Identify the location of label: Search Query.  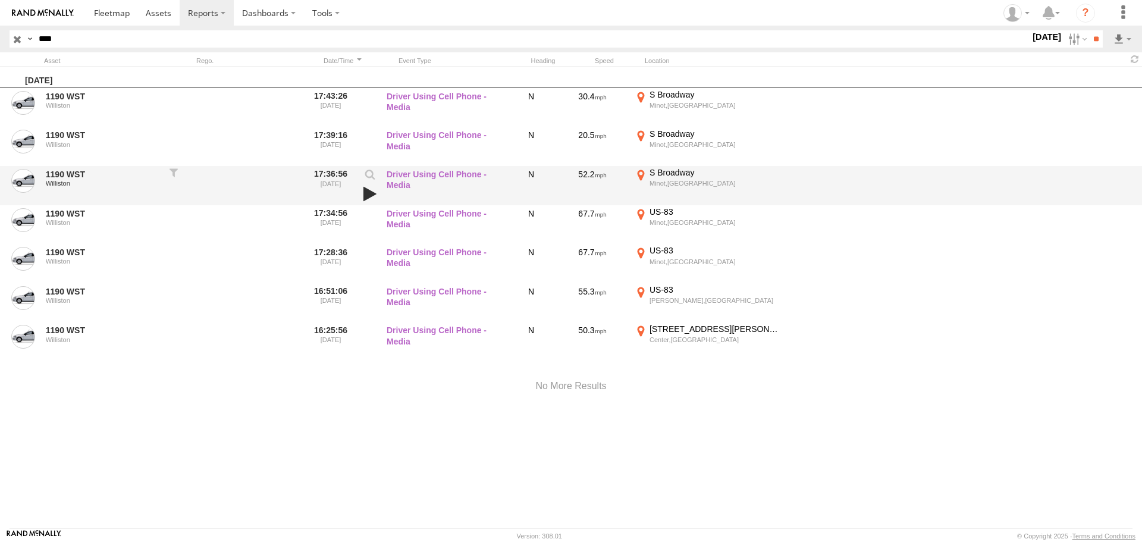
(30, 39).